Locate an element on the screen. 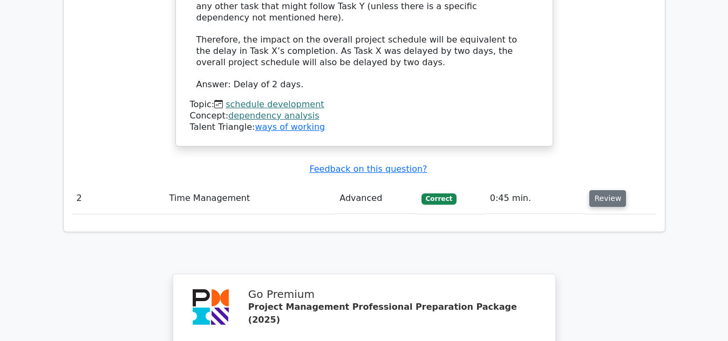 Image resolution: width=728 pixels, height=341 pixels. td: Advanced is located at coordinates (375, 199).